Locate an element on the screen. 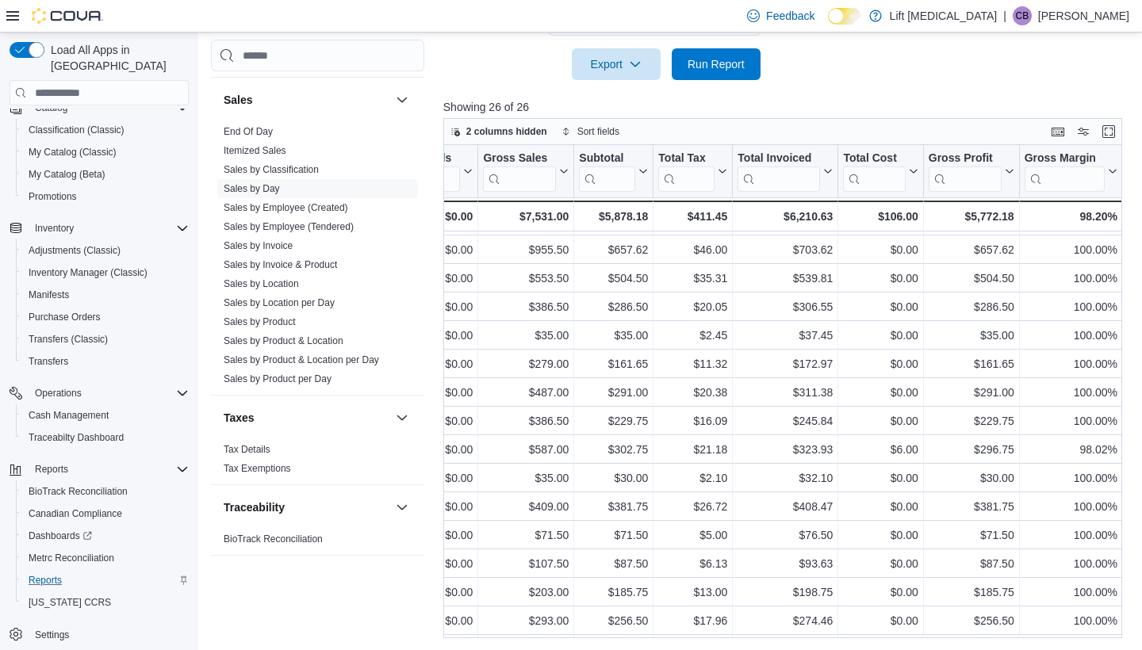 The image size is (1142, 650). button: 2 columns hidden is located at coordinates (499, 132).